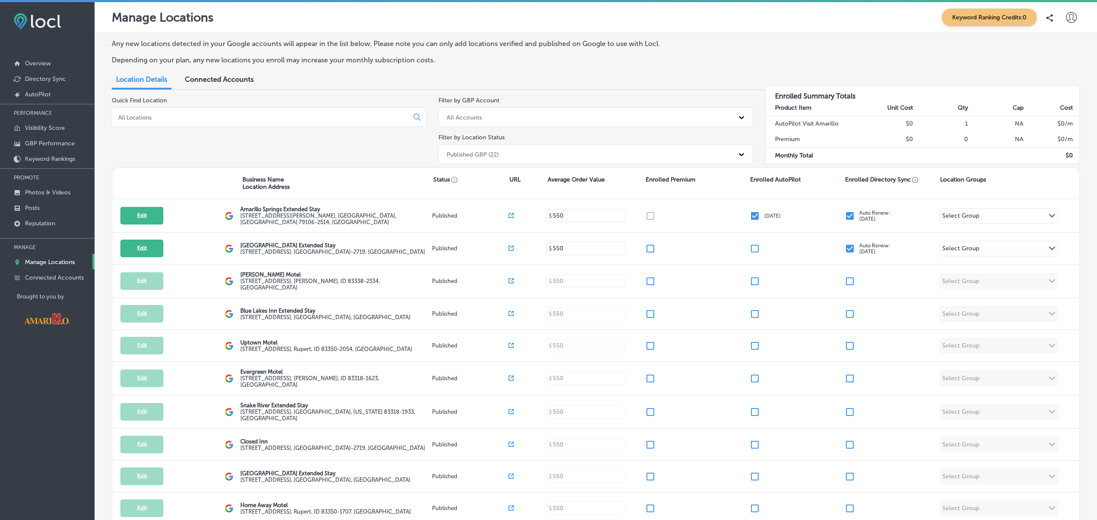  Describe the element at coordinates (1052, 139) in the screenshot. I see `td: $ 0 /m` at that location.